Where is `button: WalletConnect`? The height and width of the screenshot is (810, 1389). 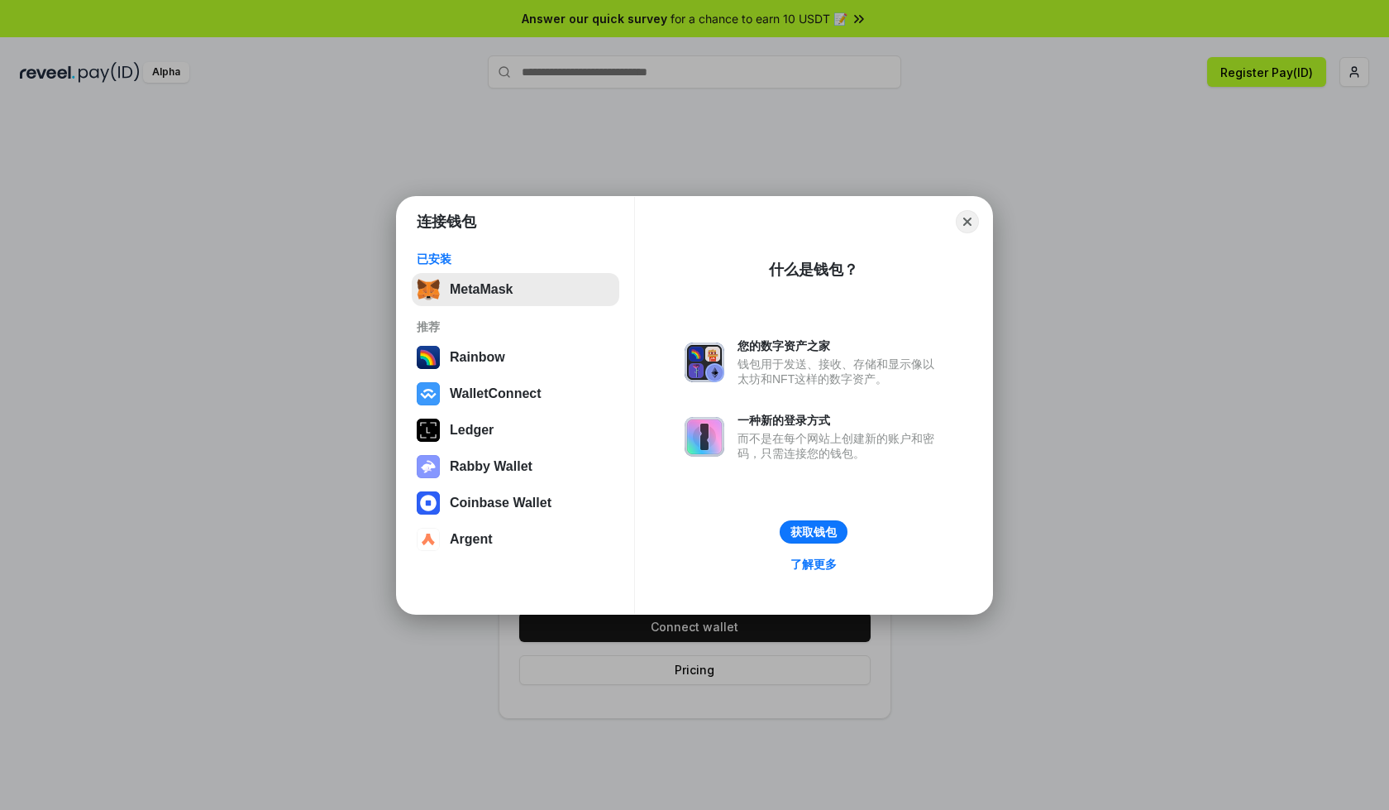
button: WalletConnect is located at coordinates (515, 394).